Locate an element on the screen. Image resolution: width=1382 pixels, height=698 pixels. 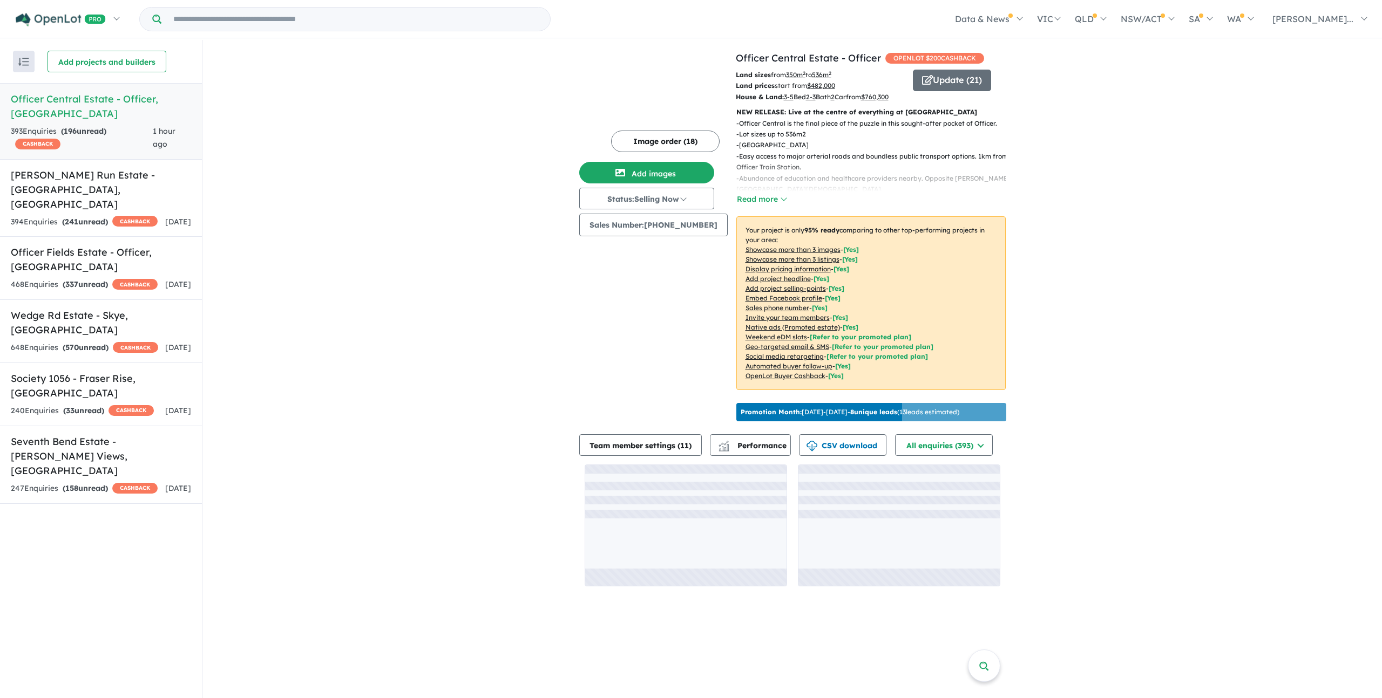
span: 11 is located at coordinates (684, 446).